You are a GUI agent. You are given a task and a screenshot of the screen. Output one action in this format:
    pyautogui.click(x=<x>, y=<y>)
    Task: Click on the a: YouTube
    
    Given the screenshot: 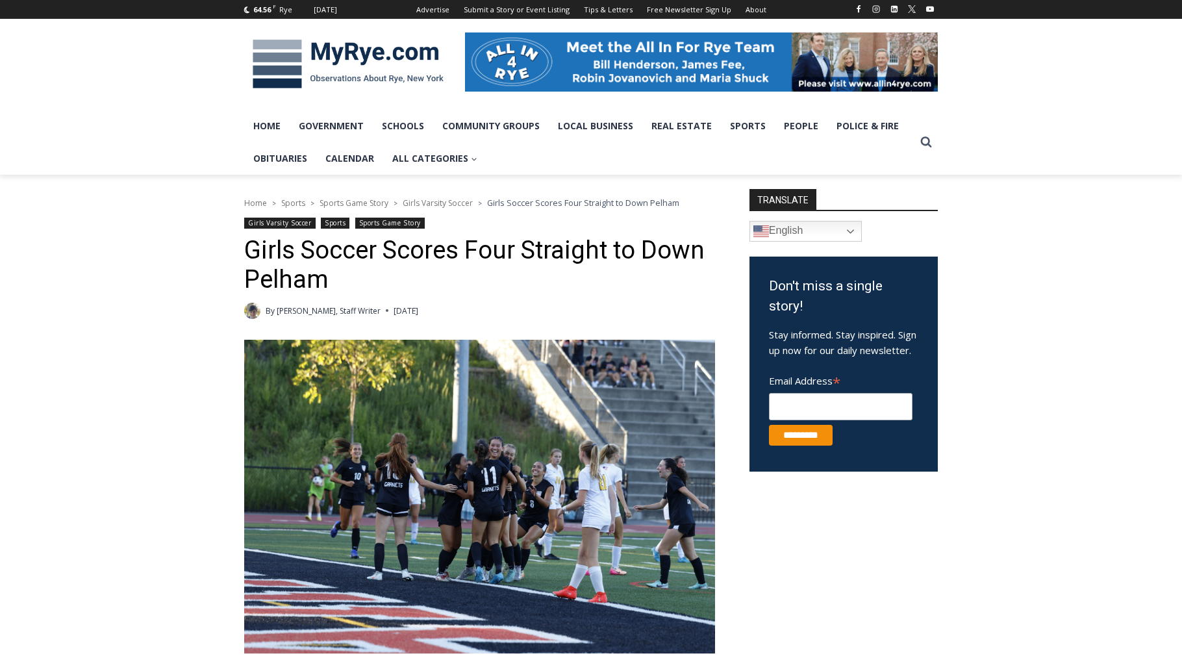 What is the action you would take?
    pyautogui.click(x=930, y=9)
    